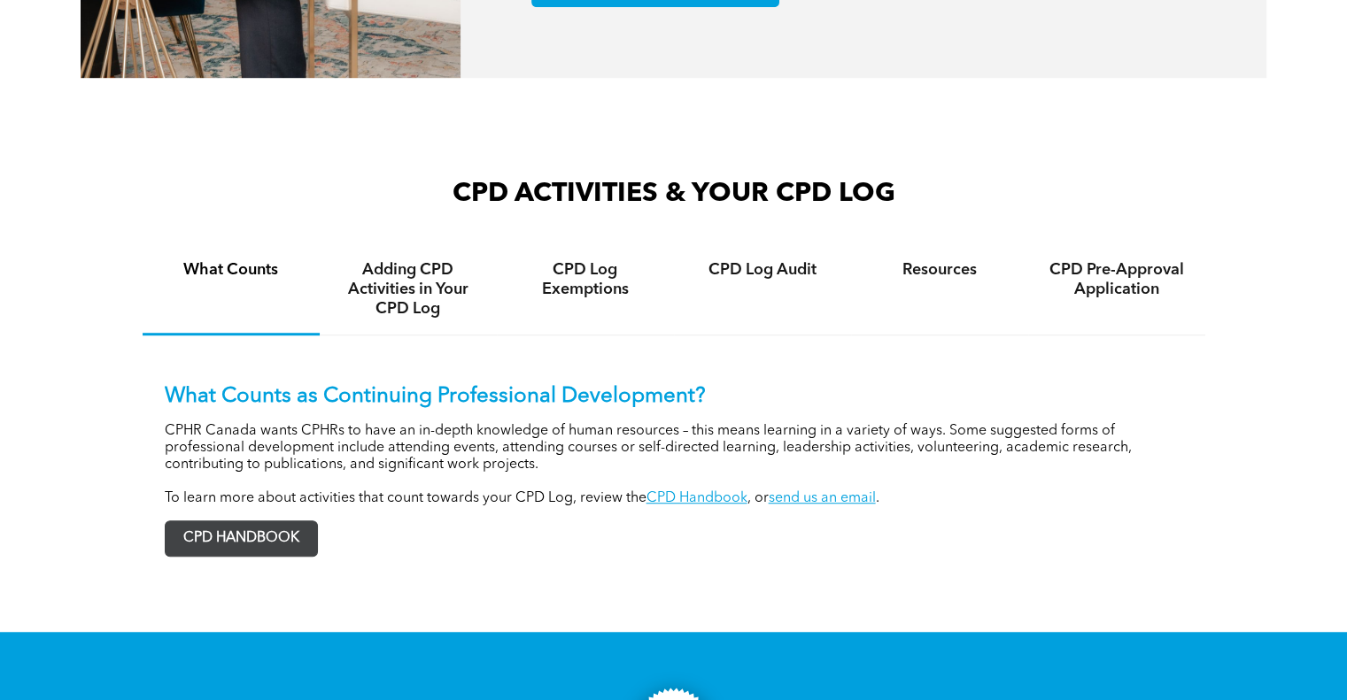  What do you see at coordinates (241, 538) in the screenshot?
I see `span: CPD HANDBOOK` at bounding box center [241, 538].